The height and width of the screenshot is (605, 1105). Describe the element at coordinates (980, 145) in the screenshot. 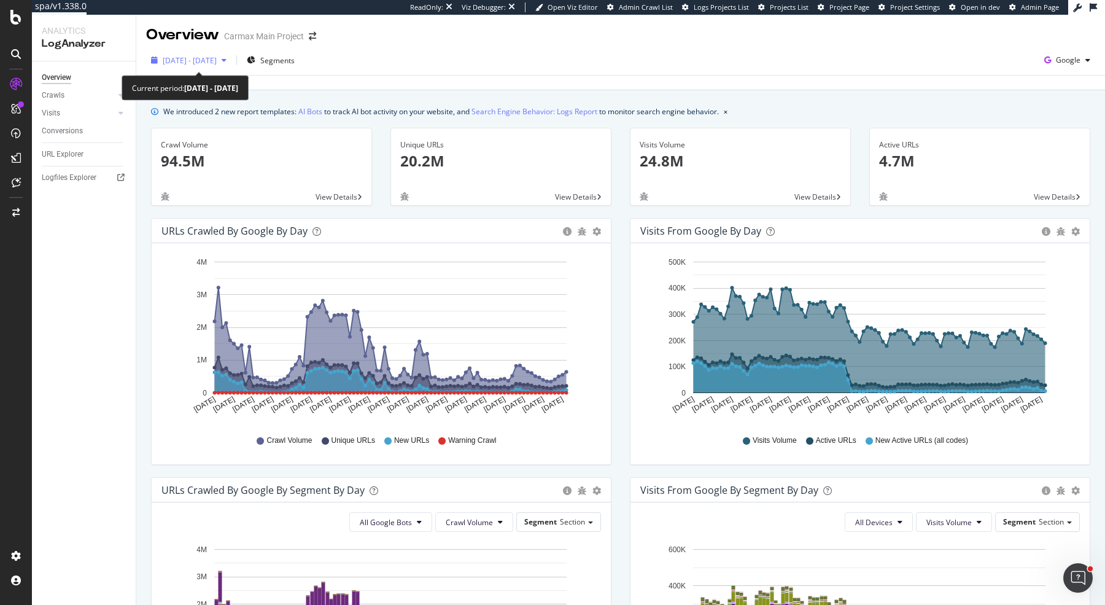

I see `div: Active URLs` at that location.